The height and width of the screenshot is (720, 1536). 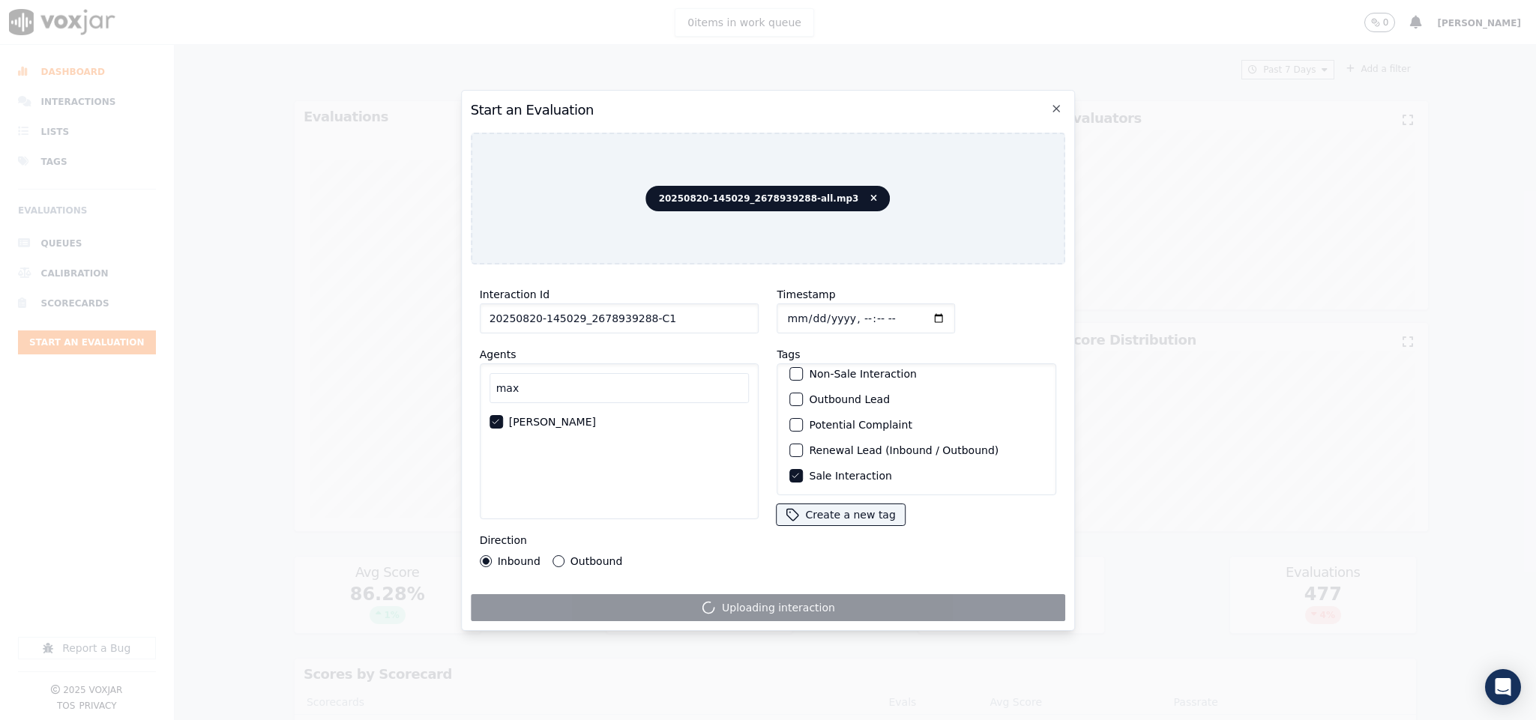 I want to click on label: Non-Sale Interaction, so click(x=863, y=374).